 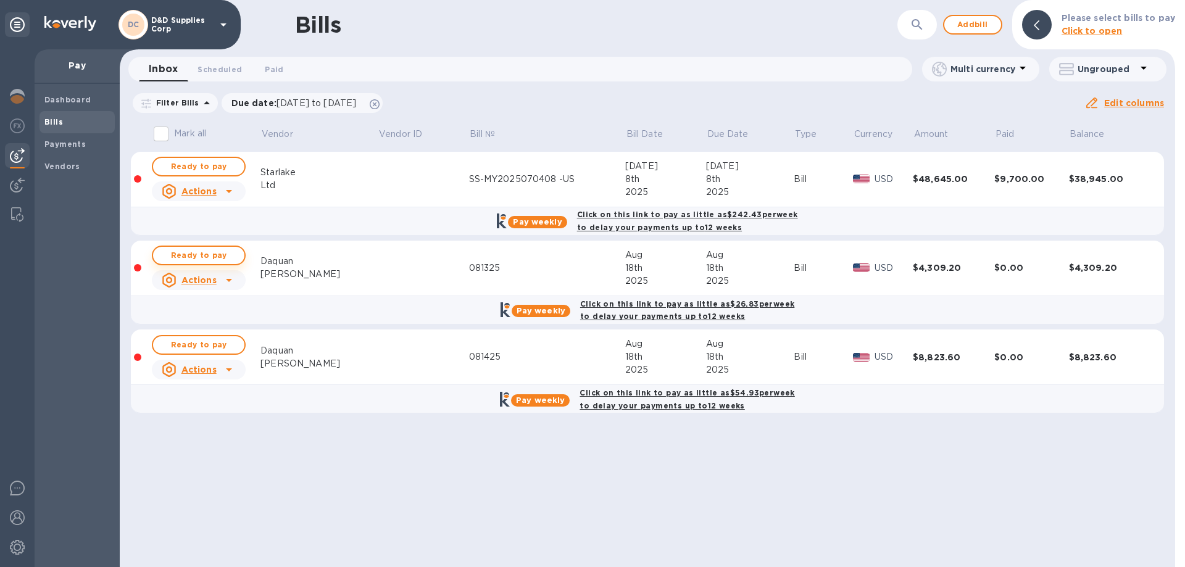 What do you see at coordinates (687, 399) in the screenshot?
I see `b: Click on this link to pay as little as $54.93 per week to delay your payments up to 12 weeks` at bounding box center [687, 399].